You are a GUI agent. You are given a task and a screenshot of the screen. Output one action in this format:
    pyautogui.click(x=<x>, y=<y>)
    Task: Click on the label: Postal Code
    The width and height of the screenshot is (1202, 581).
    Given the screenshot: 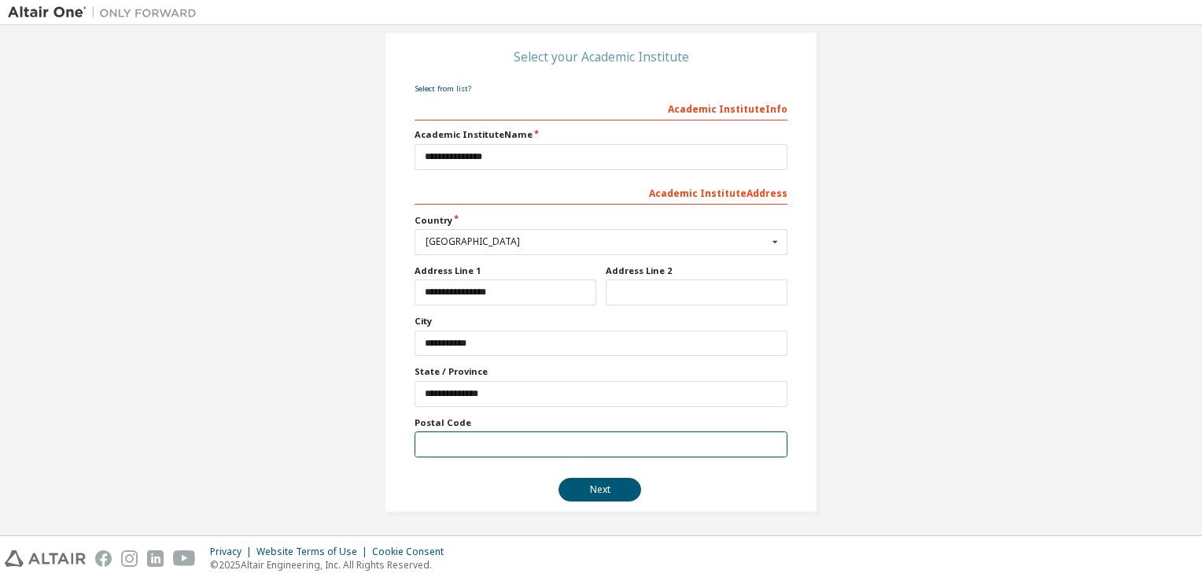 What is the action you would take?
    pyautogui.click(x=601, y=422)
    